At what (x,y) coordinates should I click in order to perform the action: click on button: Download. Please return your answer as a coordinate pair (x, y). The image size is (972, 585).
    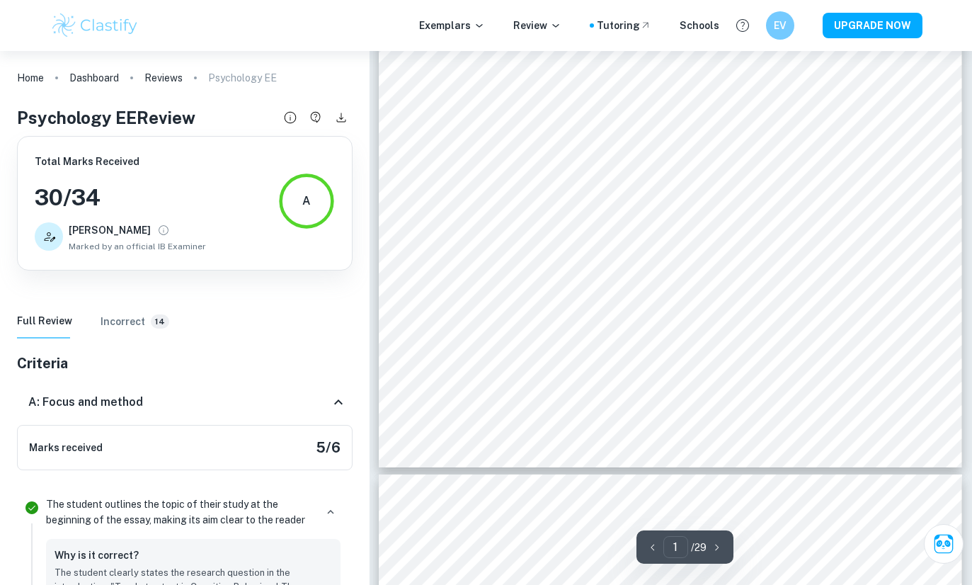
    Looking at the image, I should click on (341, 117).